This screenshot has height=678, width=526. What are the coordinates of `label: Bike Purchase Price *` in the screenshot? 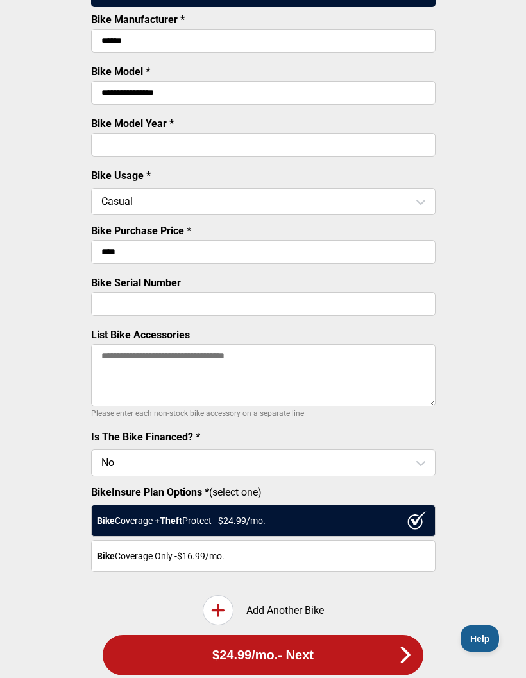 It's located at (141, 231).